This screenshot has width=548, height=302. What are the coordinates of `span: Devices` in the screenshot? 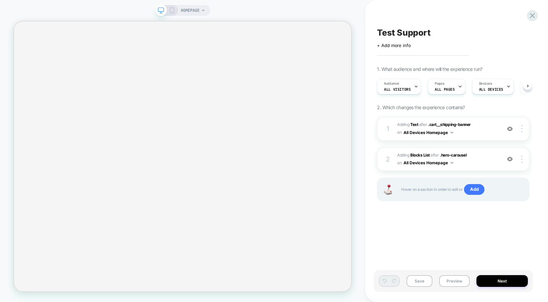 It's located at (486, 84).